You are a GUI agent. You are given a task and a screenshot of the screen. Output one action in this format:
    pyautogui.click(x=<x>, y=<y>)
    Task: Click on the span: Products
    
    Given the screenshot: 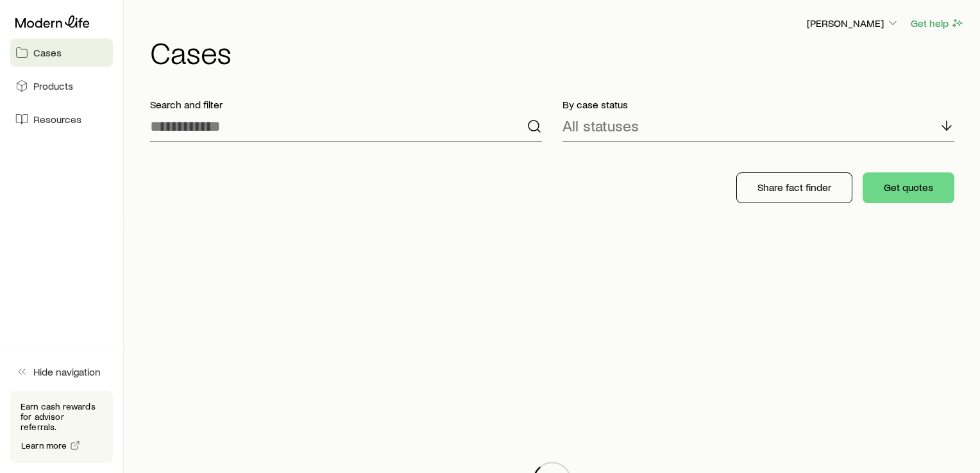 What is the action you would take?
    pyautogui.click(x=53, y=86)
    